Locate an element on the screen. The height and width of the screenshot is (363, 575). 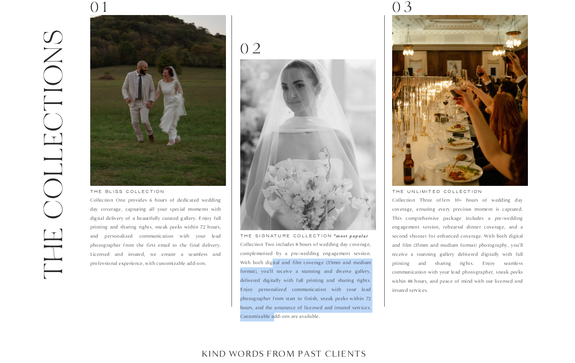
h3: the bliss collection is located at coordinates (145, 192).